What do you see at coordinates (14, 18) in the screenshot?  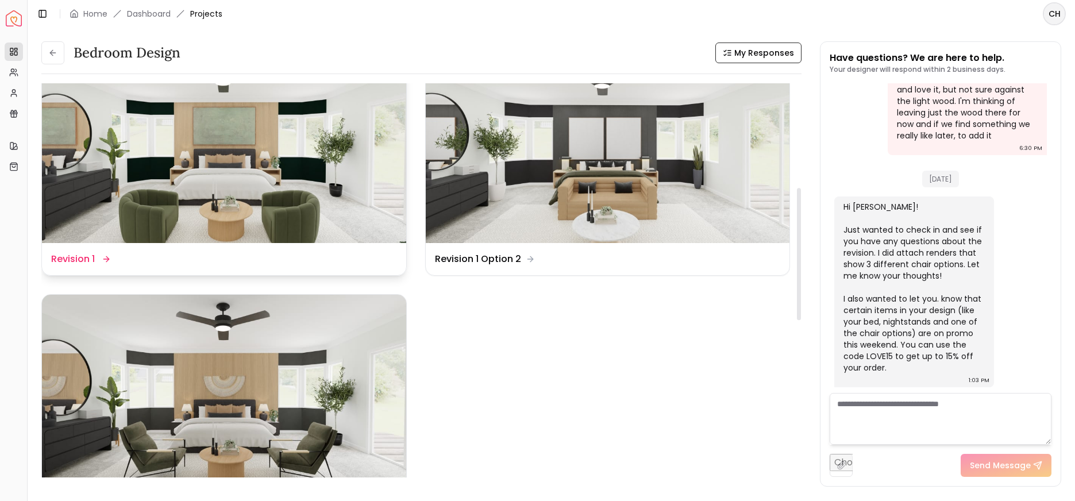 I see `a: Spacejoy` at bounding box center [14, 18].